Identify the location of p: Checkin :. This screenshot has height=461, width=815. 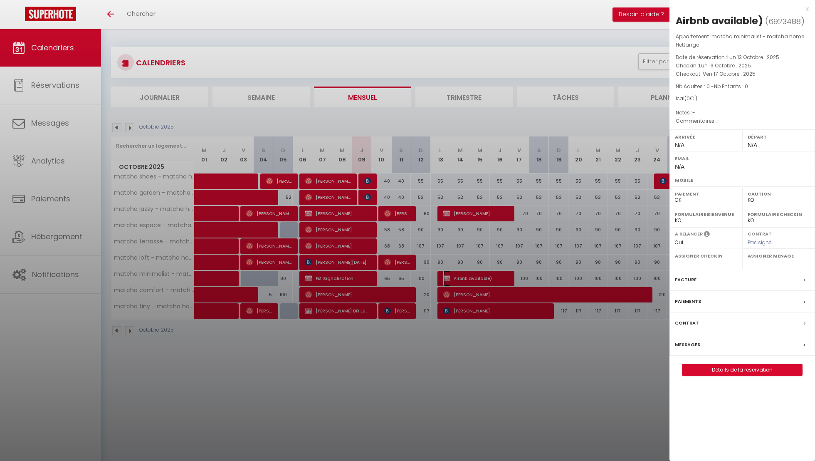
(742, 66).